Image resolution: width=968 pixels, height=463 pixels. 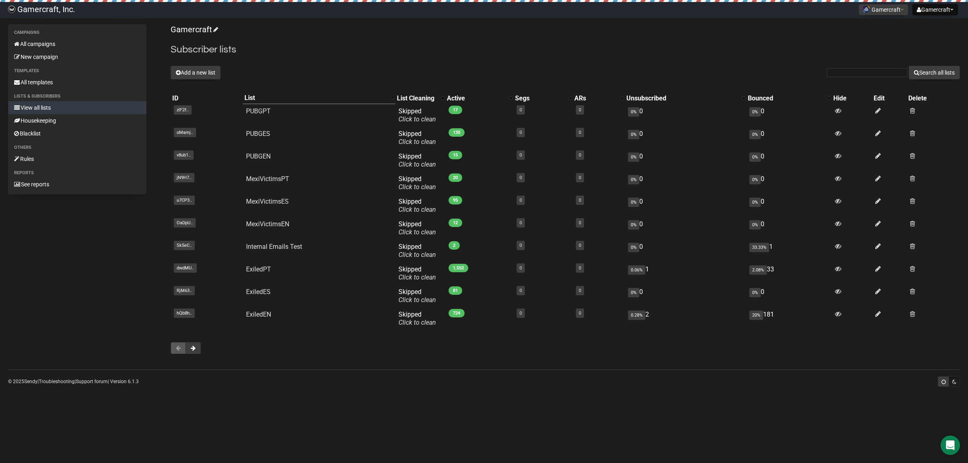 What do you see at coordinates (685, 98) in the screenshot?
I see `th: Unsubscribed: No sort applied, activate to apply an ascending sort` at bounding box center [685, 98].